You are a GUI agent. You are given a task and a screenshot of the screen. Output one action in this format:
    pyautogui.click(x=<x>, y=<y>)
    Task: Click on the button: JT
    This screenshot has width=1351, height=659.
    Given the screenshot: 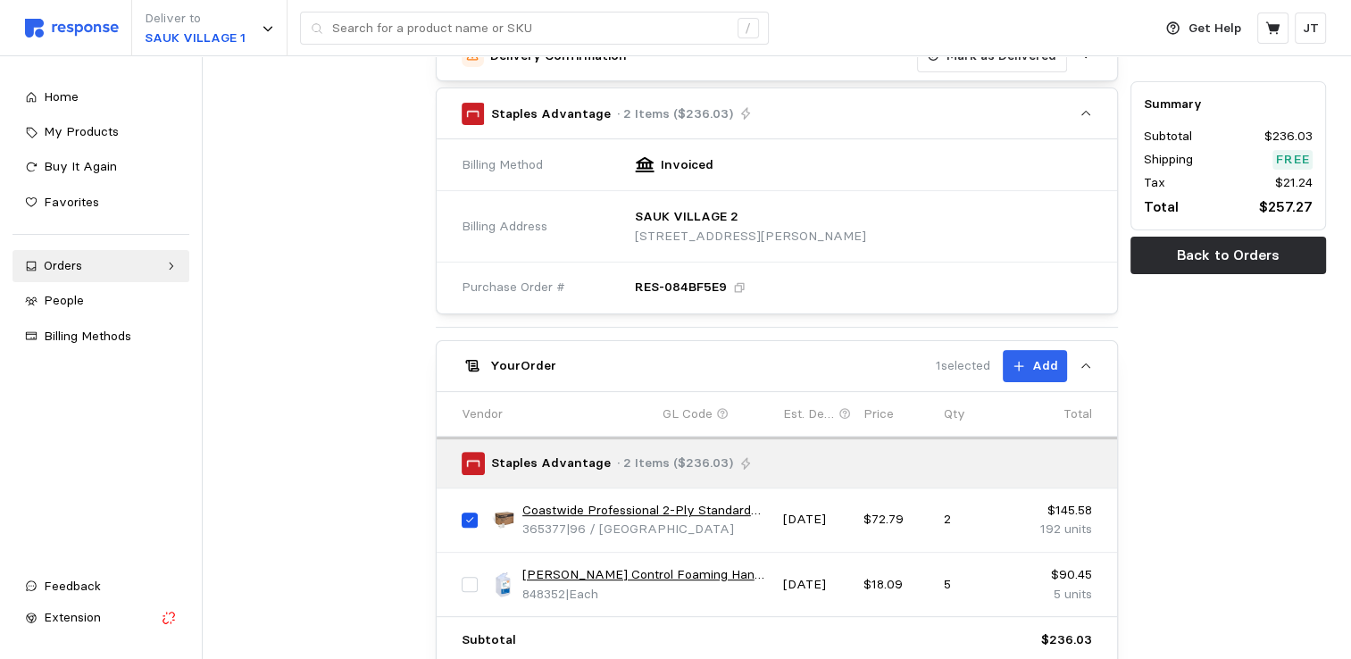 What is the action you would take?
    pyautogui.click(x=1310, y=28)
    